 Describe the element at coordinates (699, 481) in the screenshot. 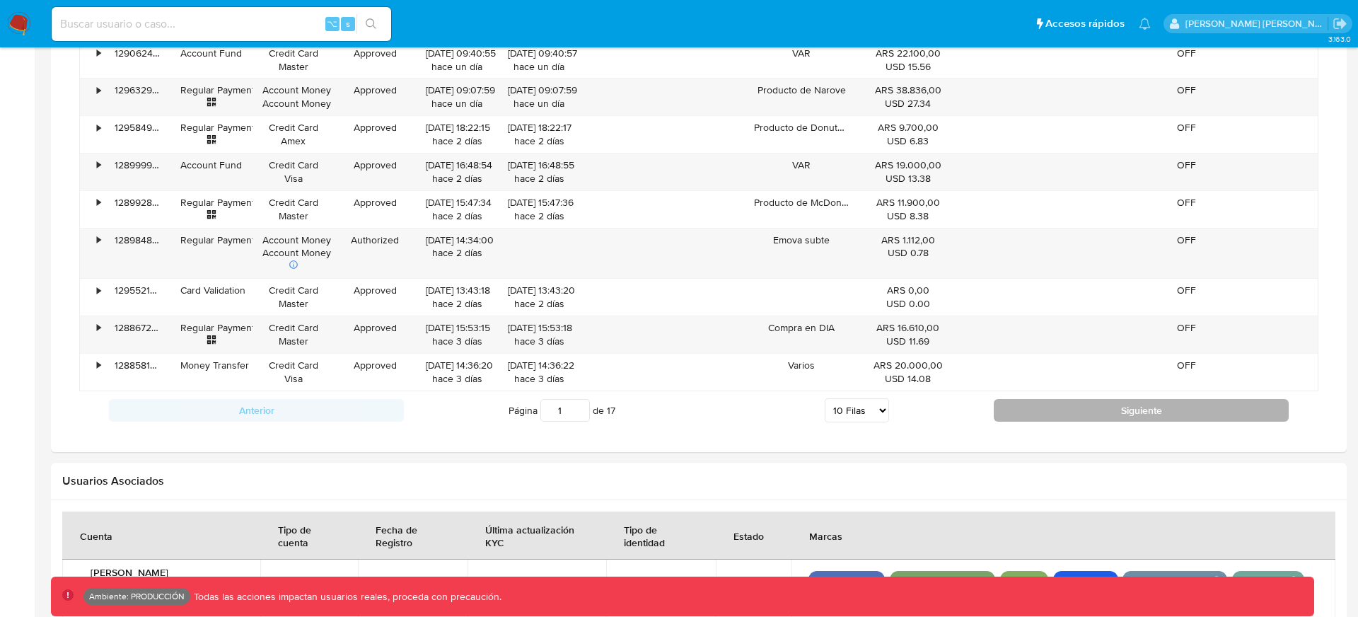

I see `h2: Usuarios Asociados` at that location.